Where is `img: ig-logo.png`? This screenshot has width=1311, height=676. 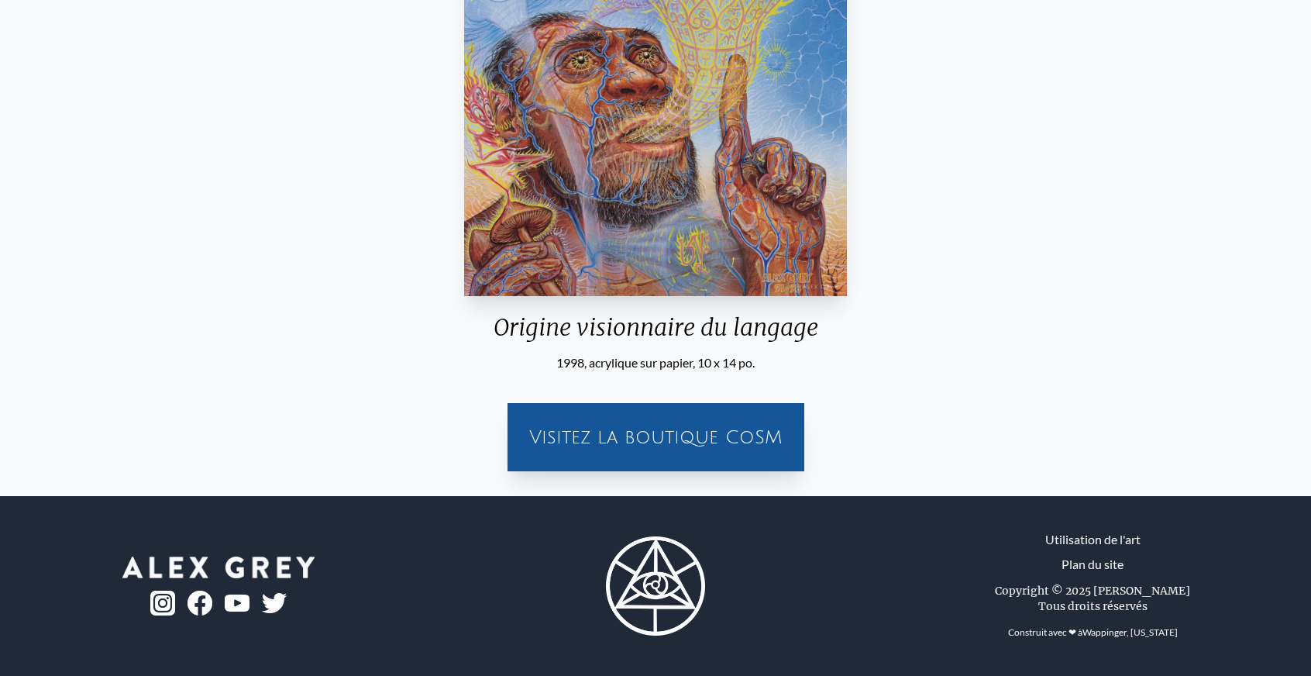 img: ig-logo.png is located at coordinates (163, 603).